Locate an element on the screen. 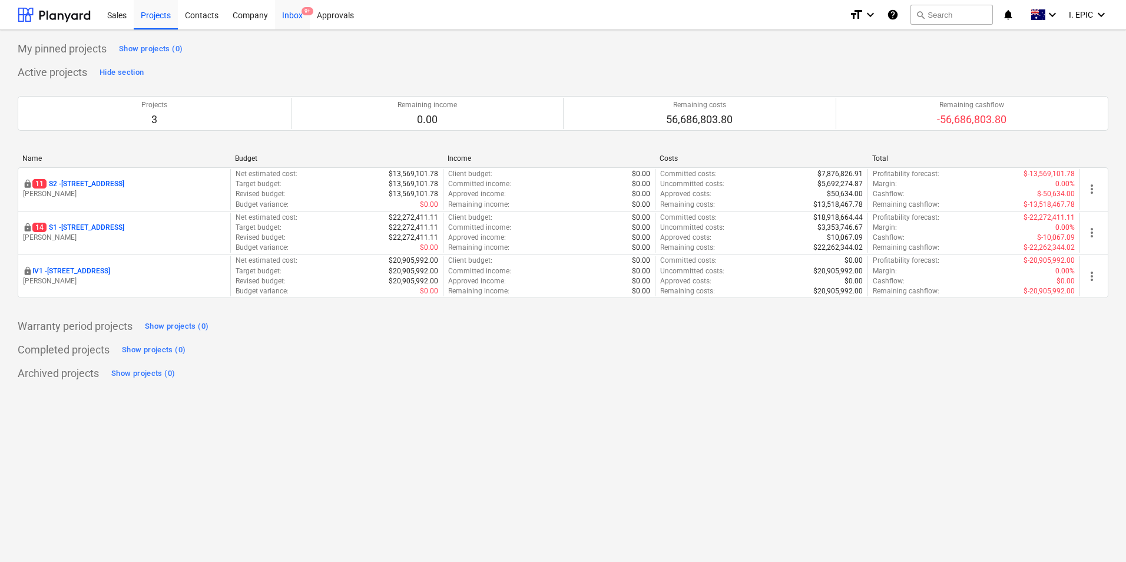 The image size is (1126, 562). div: Budget is located at coordinates (336, 158).